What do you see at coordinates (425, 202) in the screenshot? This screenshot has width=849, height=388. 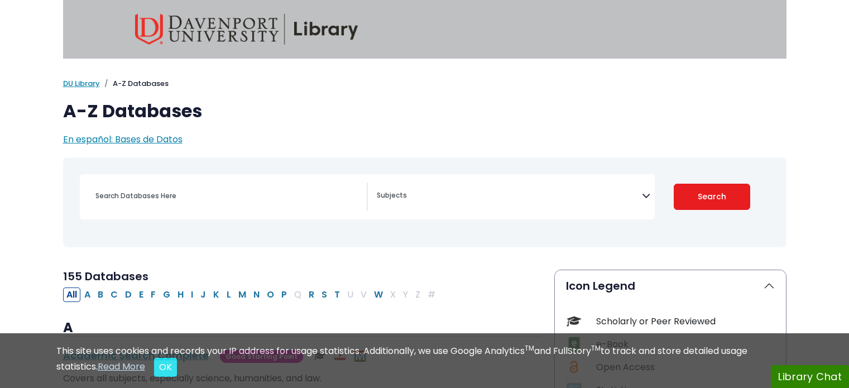 I see `nav: Search filters` at bounding box center [425, 202].